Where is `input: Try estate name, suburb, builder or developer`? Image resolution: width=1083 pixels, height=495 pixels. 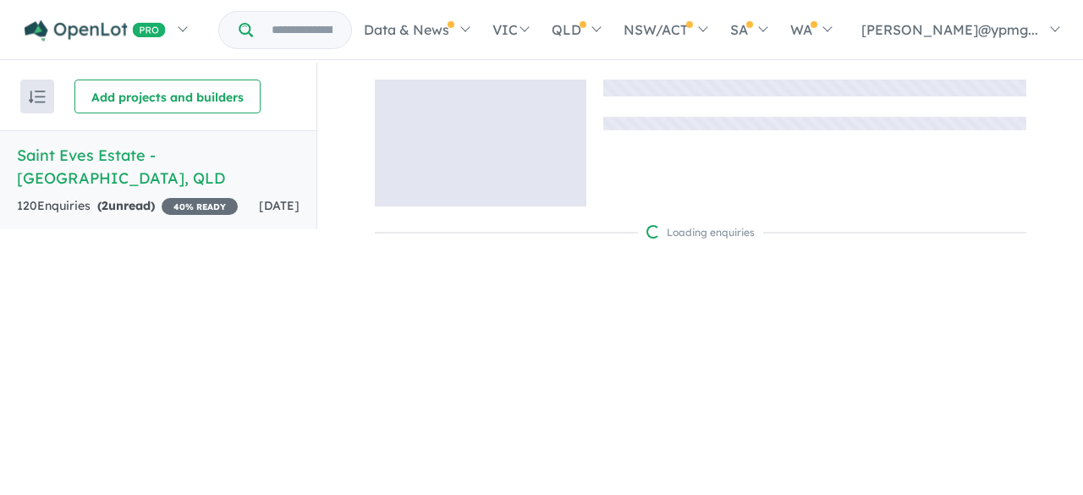 input: Try estate name, suburb, builder or developer is located at coordinates (302, 30).